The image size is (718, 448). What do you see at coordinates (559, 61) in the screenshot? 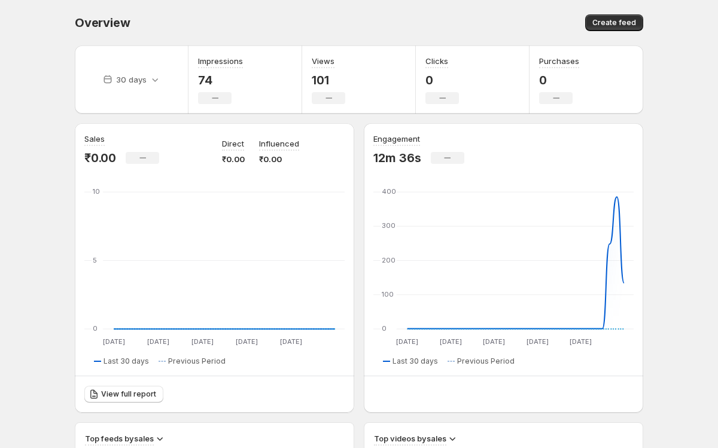
I see `h3: Purchases` at bounding box center [559, 61].